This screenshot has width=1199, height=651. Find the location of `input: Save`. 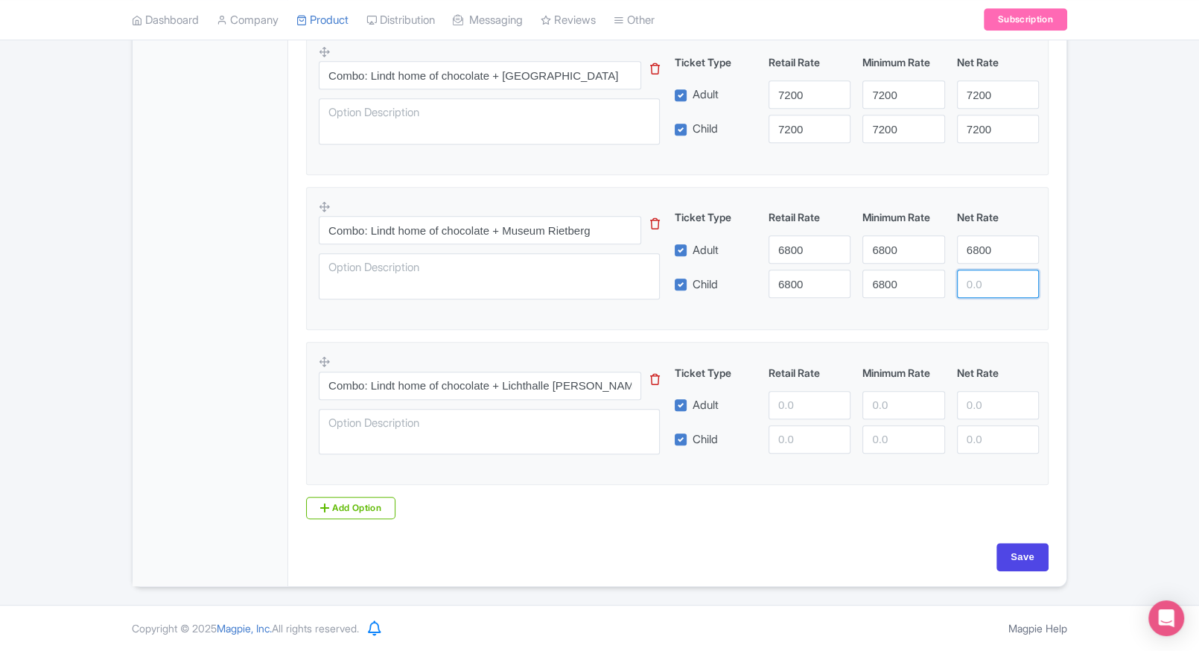

input: Save is located at coordinates (1022, 557).